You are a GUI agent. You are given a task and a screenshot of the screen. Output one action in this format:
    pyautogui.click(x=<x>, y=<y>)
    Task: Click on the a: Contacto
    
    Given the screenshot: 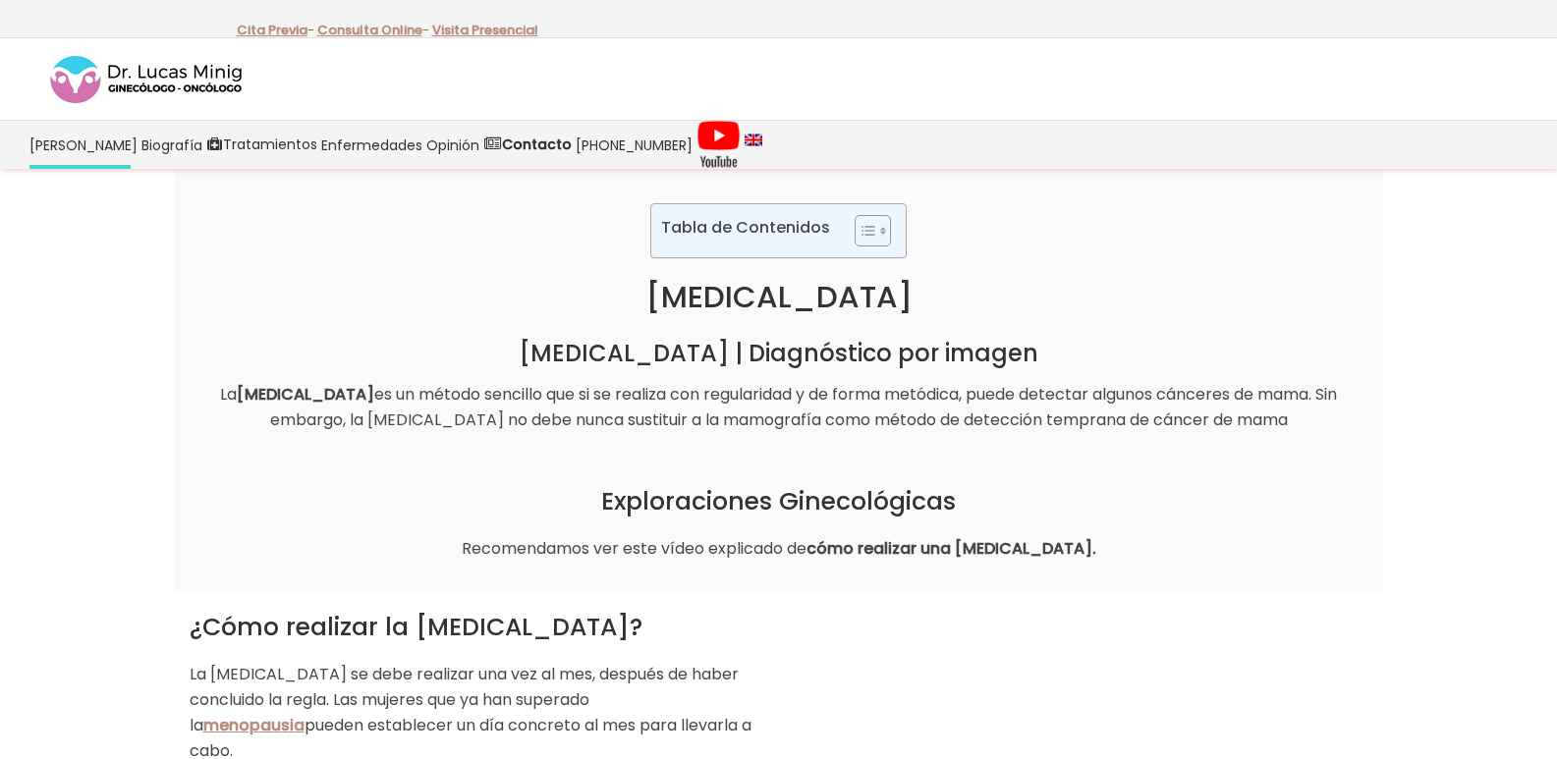 What is the action you would take?
    pyautogui.click(x=527, y=144)
    